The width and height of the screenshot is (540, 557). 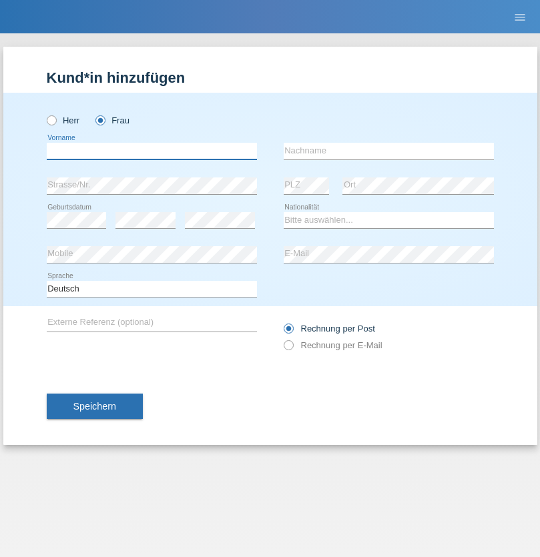 What do you see at coordinates (63, 120) in the screenshot?
I see `label: Herr` at bounding box center [63, 120].